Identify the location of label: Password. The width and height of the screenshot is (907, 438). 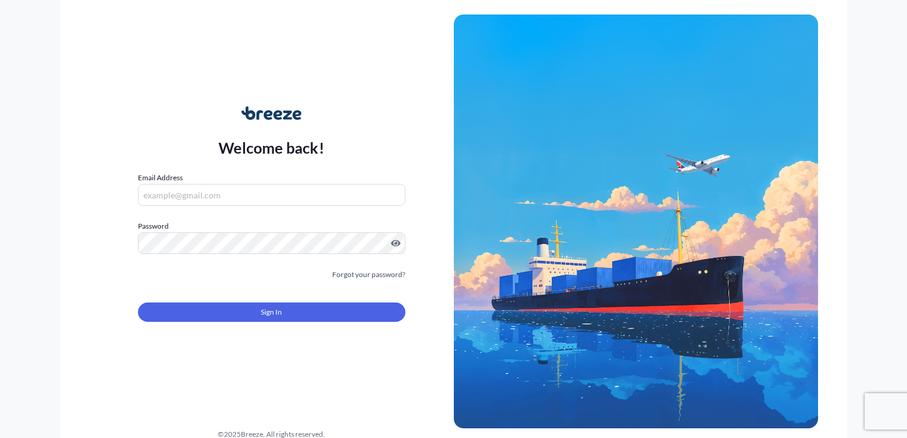
(272, 226).